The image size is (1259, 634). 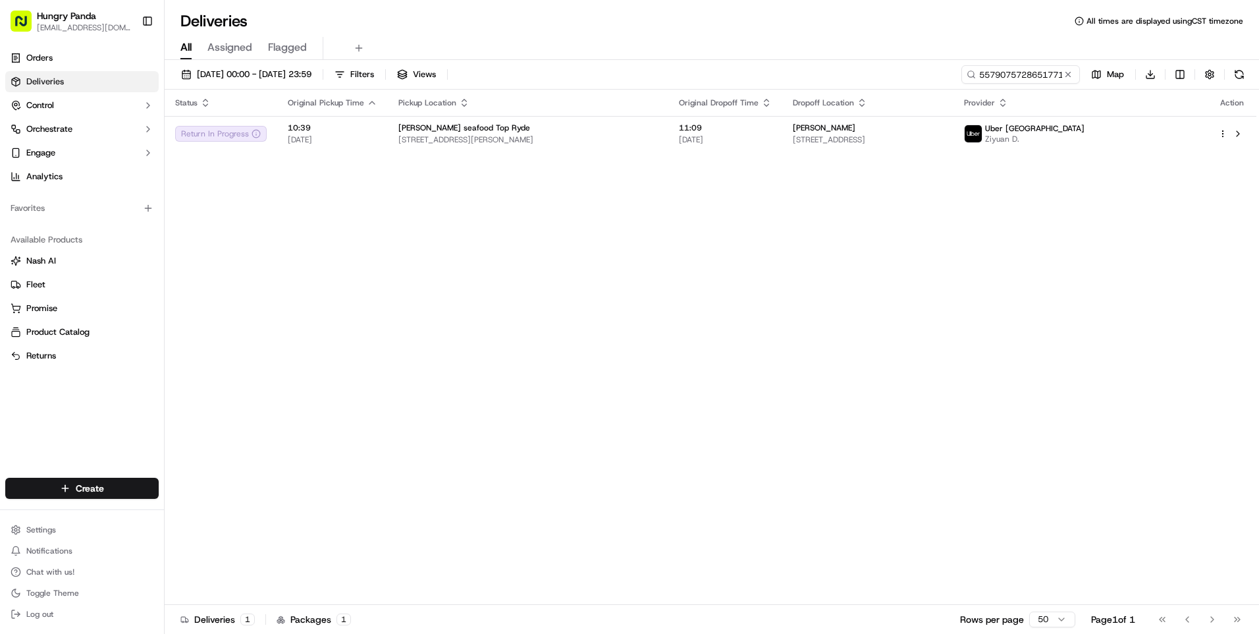 What do you see at coordinates (230, 47) in the screenshot?
I see `span: Assigned` at bounding box center [230, 47].